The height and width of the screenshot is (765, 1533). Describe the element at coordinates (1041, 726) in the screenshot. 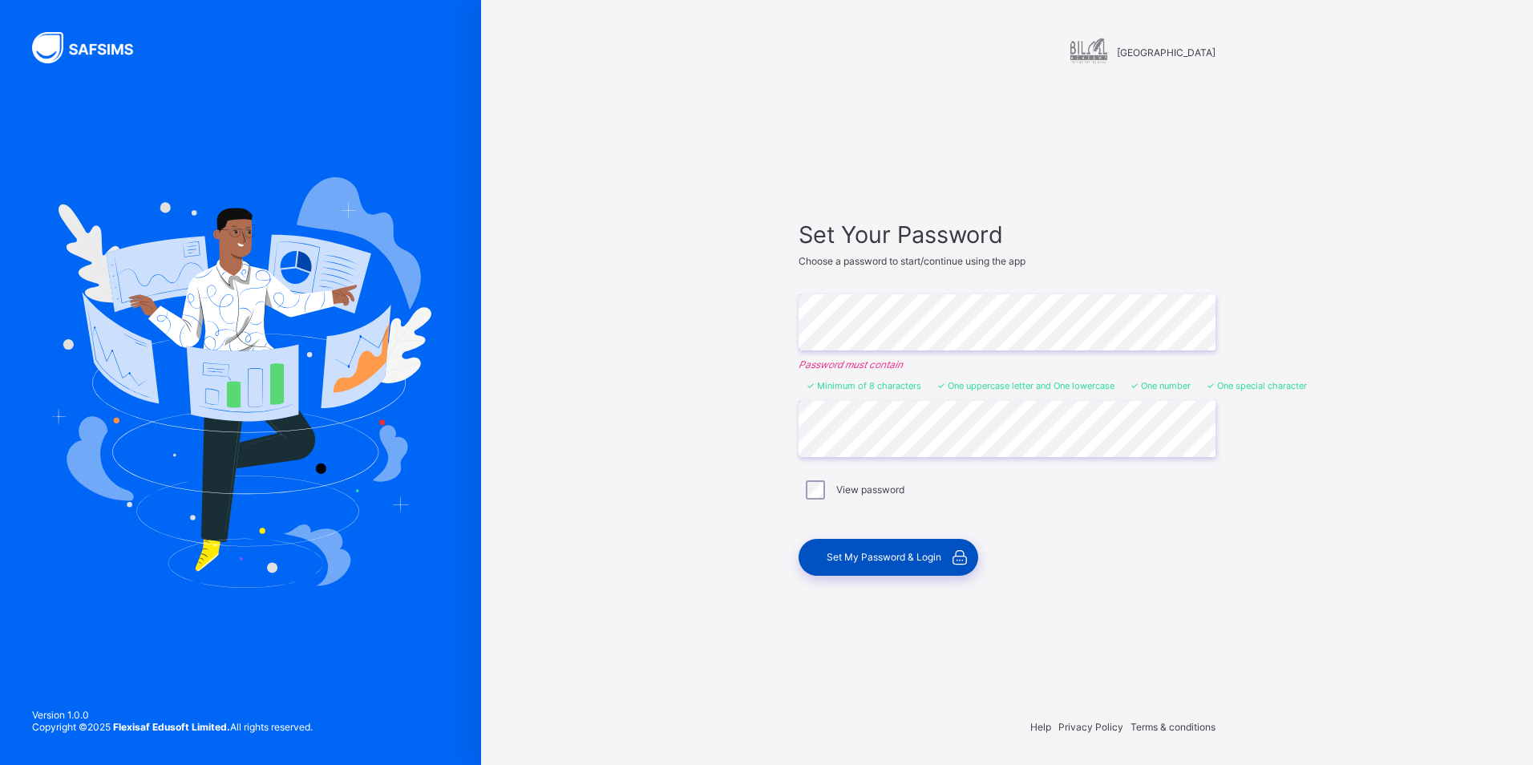

I see `span: Help` at that location.